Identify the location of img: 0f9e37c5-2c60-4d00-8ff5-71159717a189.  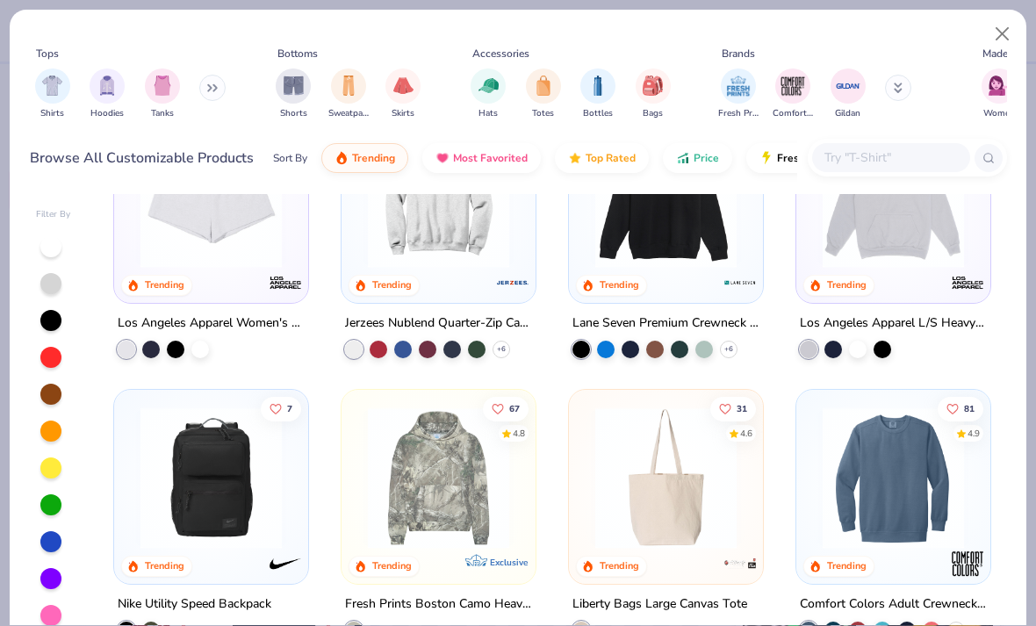
(211, 197).